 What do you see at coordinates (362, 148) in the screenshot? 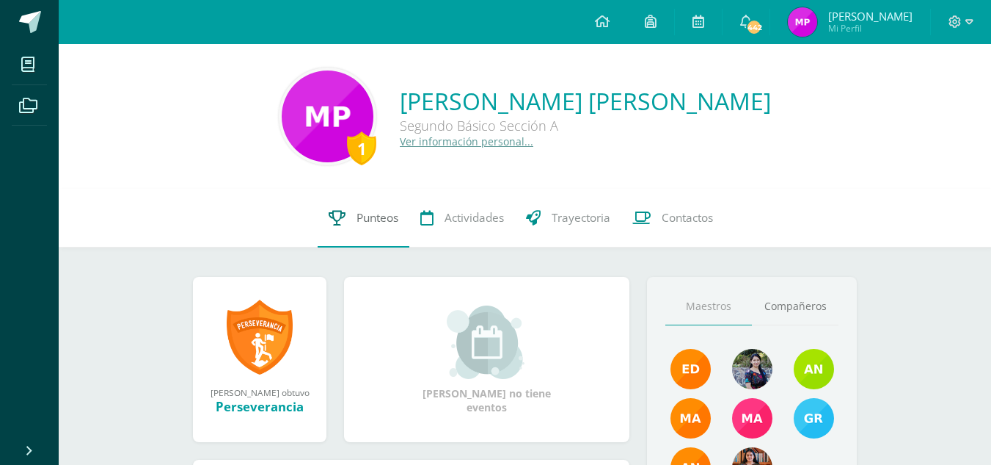
I see `div: 1` at bounding box center [362, 148].